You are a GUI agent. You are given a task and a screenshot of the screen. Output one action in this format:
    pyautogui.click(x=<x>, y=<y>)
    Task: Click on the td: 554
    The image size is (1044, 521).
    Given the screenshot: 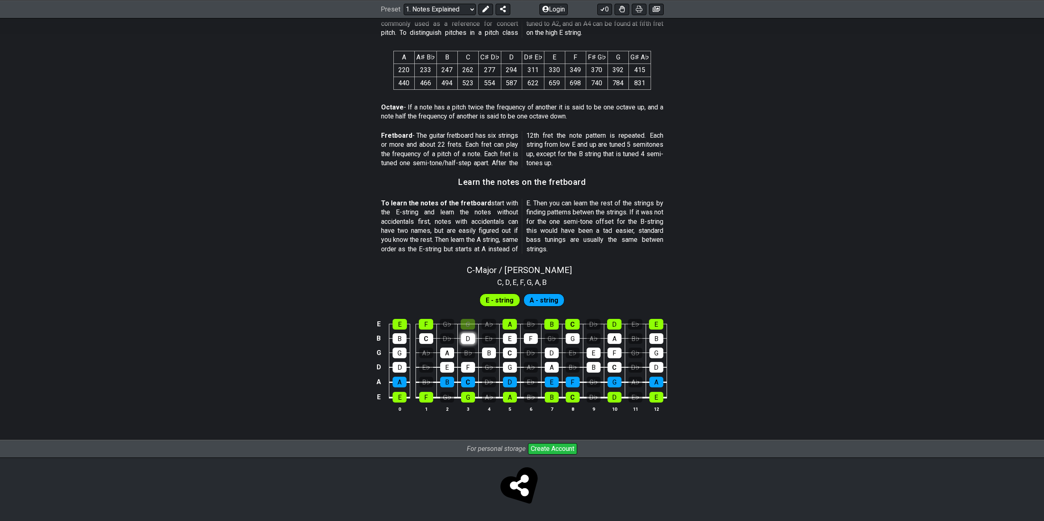 What is the action you would take?
    pyautogui.click(x=489, y=83)
    